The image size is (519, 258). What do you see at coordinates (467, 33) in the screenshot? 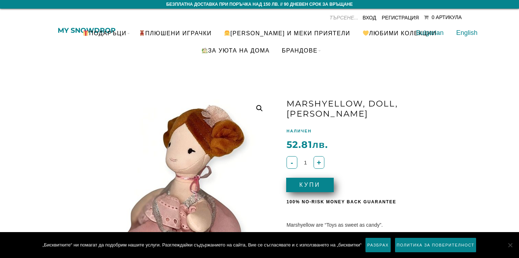
I see `a: English` at bounding box center [467, 33].